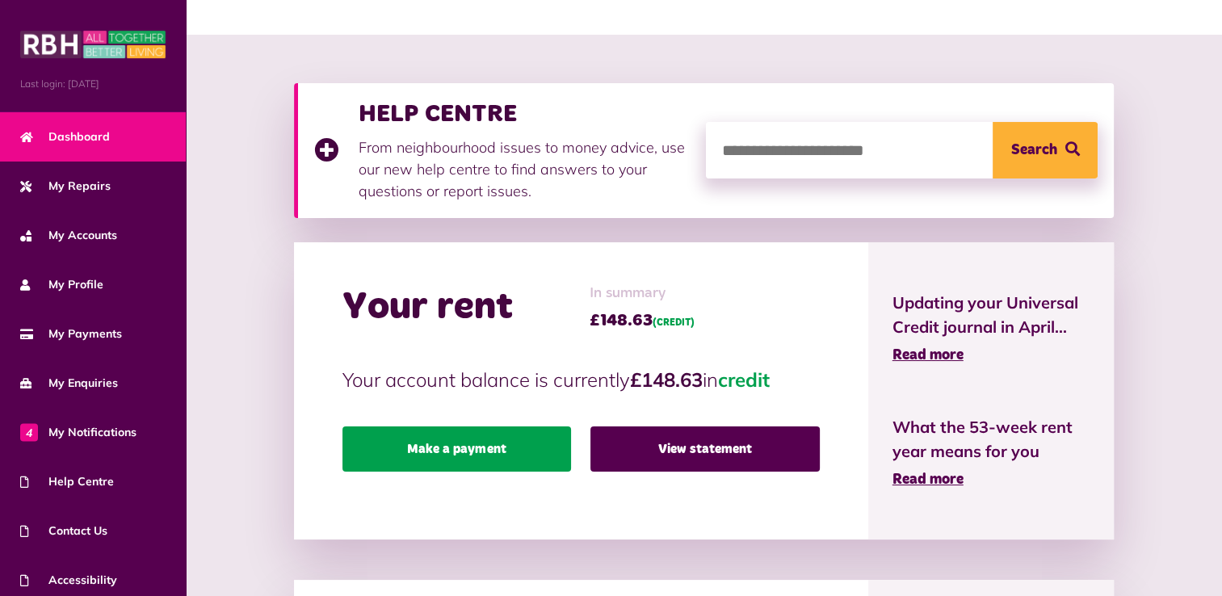 The image size is (1222, 596). What do you see at coordinates (61, 284) in the screenshot?
I see `span: My Profile` at bounding box center [61, 284].